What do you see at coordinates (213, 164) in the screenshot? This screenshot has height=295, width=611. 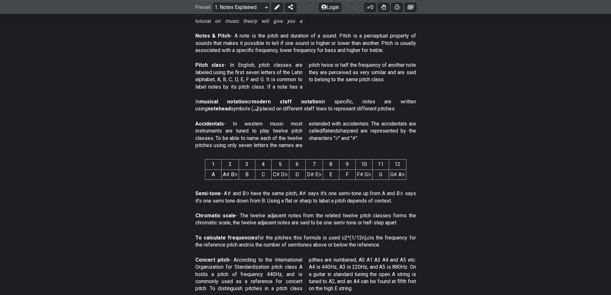 I see `th: 1` at bounding box center [213, 164].